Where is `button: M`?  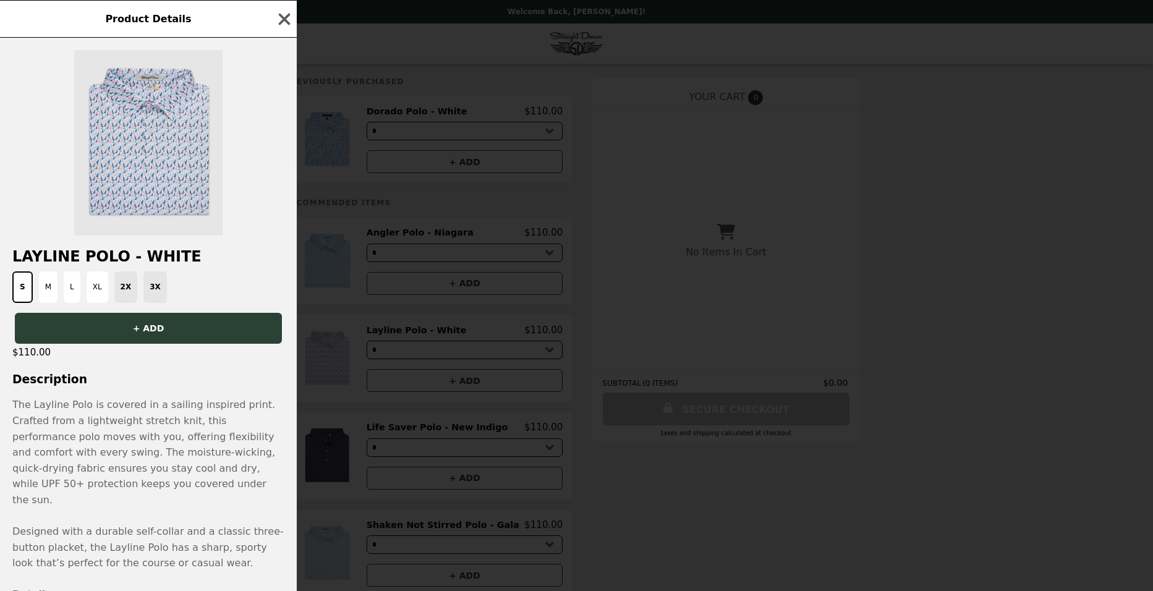
button: M is located at coordinates (48, 287).